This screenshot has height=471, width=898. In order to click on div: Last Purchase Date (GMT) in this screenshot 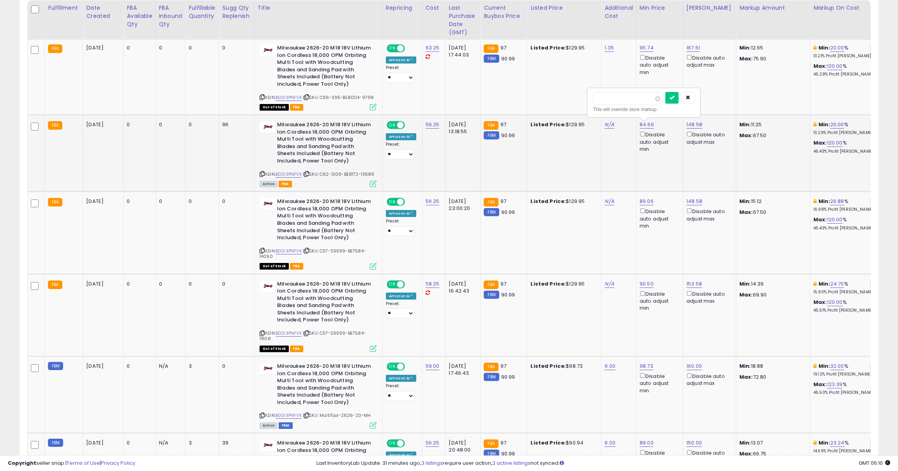, I will do `click(463, 20)`.